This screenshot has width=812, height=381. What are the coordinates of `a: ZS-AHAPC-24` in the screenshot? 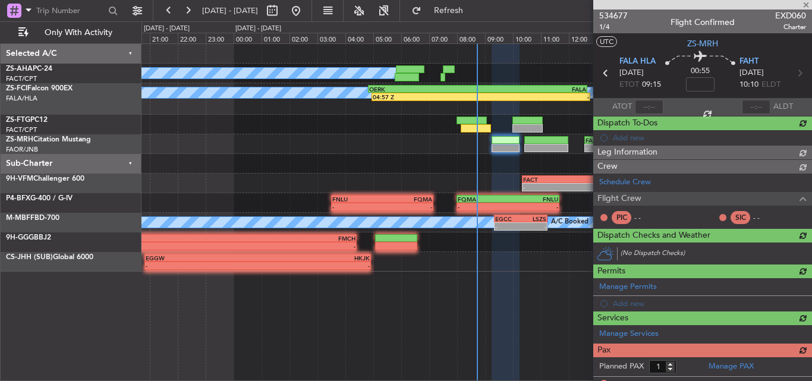 It's located at (29, 69).